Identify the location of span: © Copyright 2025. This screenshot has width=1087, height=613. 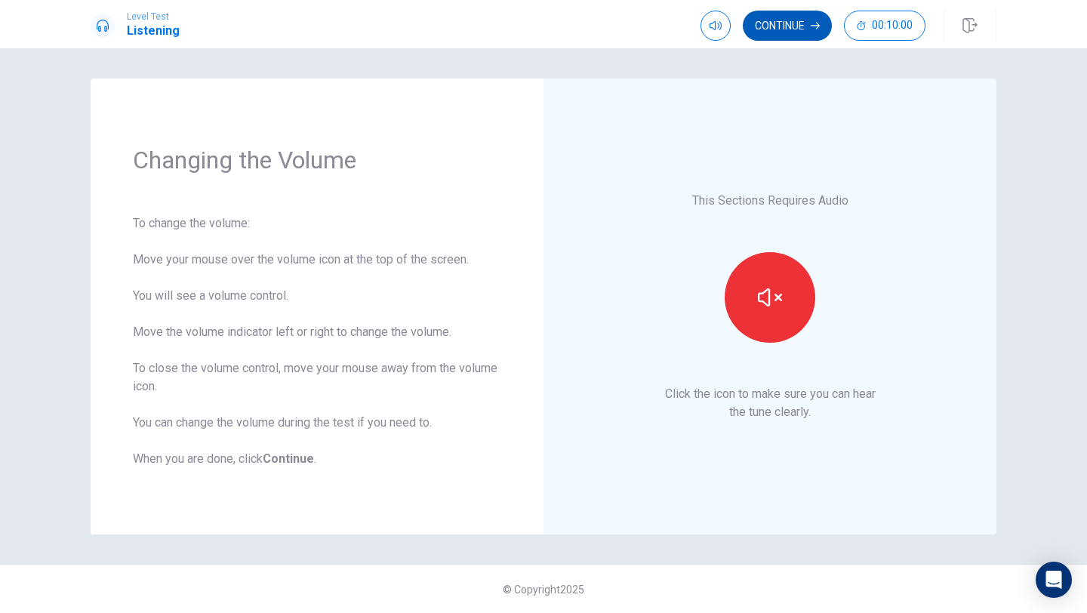
(544, 590).